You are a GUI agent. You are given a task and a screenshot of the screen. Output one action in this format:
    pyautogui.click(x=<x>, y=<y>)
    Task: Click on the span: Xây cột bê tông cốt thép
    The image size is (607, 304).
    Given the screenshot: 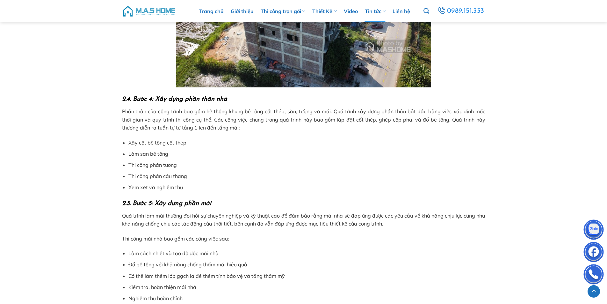 What is the action you would take?
    pyautogui.click(x=157, y=142)
    